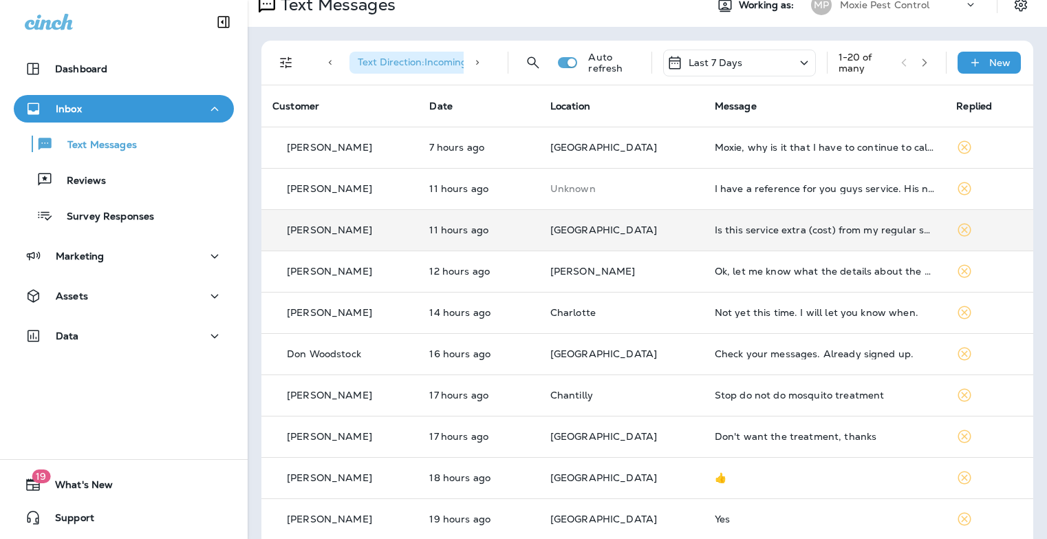 Image resolution: width=1047 pixels, height=539 pixels. Describe the element at coordinates (41, 476) in the screenshot. I see `span: 19` at that location.